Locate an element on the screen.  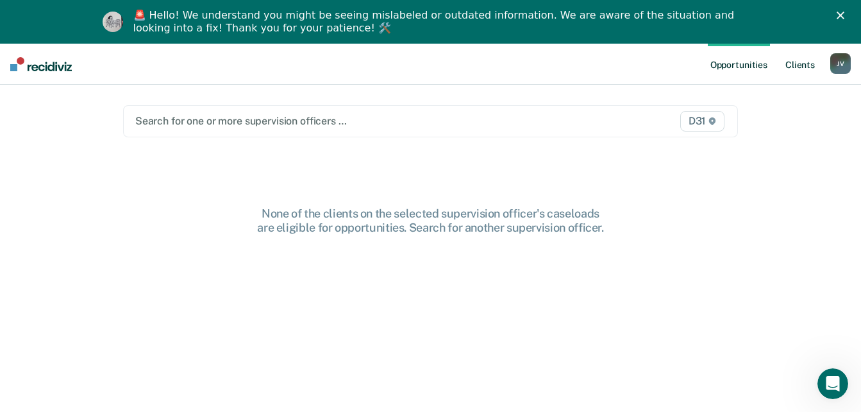
a: Opportunities is located at coordinates (739, 64).